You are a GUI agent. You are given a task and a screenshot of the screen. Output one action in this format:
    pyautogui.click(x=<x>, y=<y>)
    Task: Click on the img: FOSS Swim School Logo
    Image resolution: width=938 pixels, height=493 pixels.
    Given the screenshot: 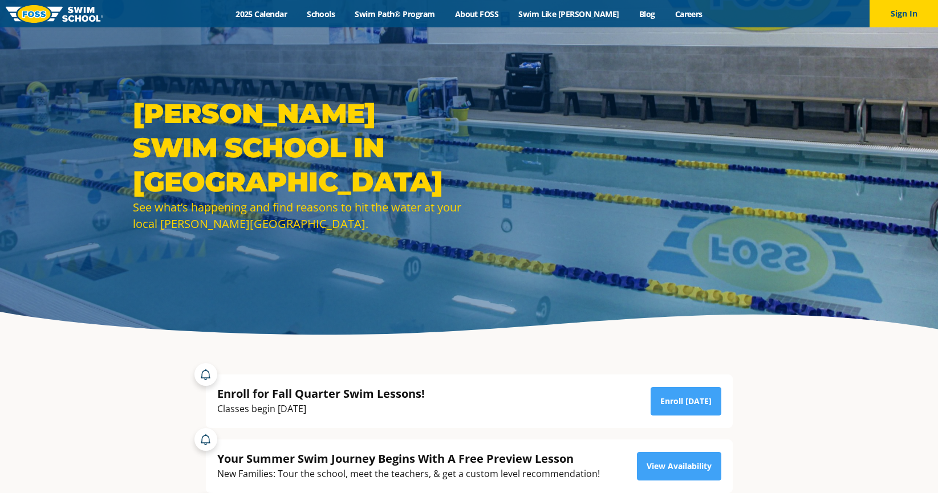 What is the action you would take?
    pyautogui.click(x=54, y=14)
    